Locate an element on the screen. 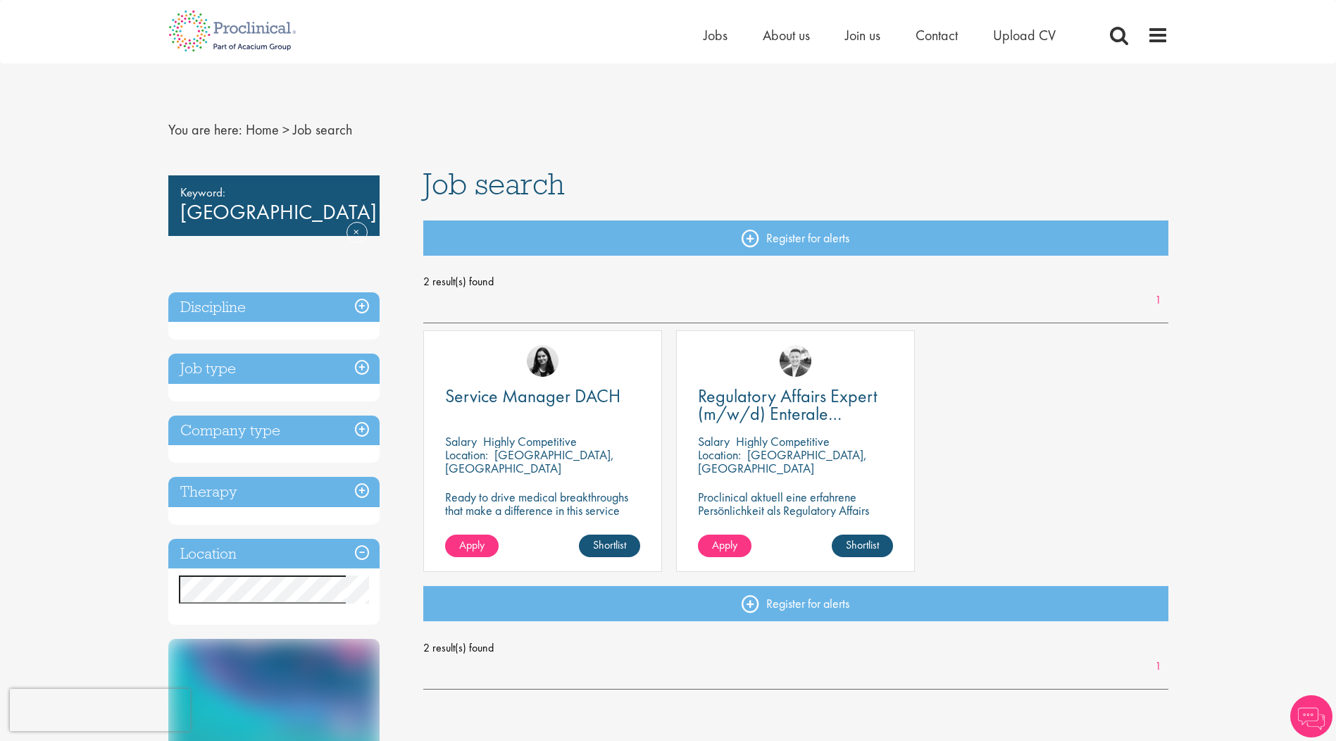  a: Indre Stankeviciute is located at coordinates (542, 361).